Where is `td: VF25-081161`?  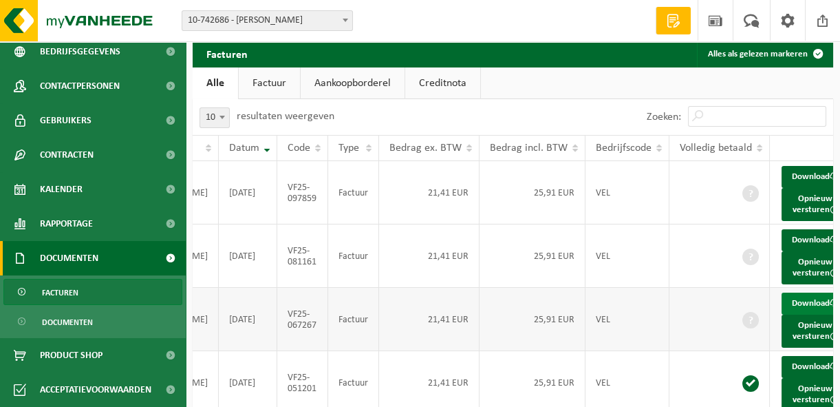 td: VF25-081161 is located at coordinates (303, 256).